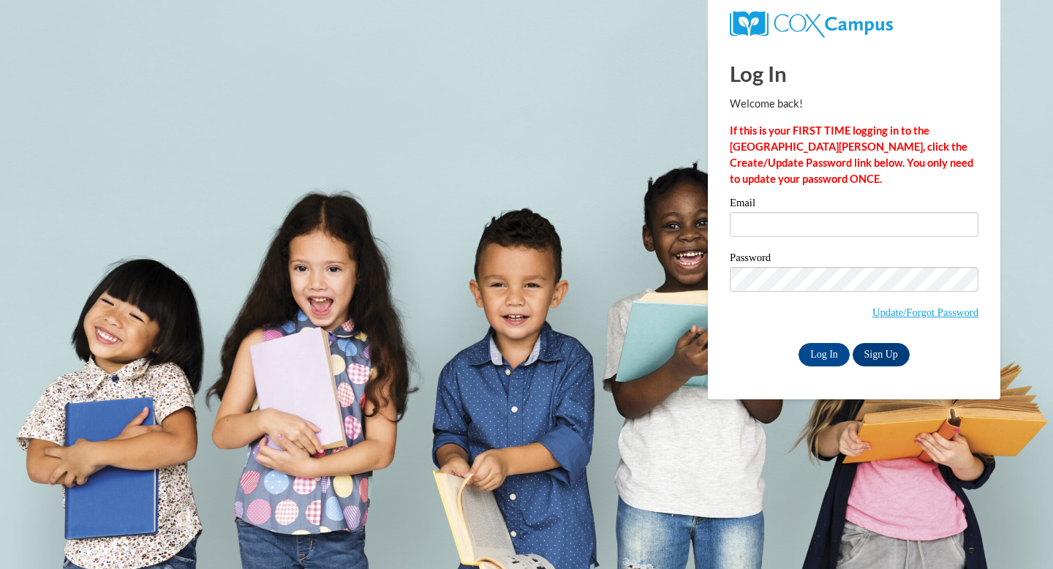 The image size is (1053, 569). I want to click on input: Log In, so click(824, 355).